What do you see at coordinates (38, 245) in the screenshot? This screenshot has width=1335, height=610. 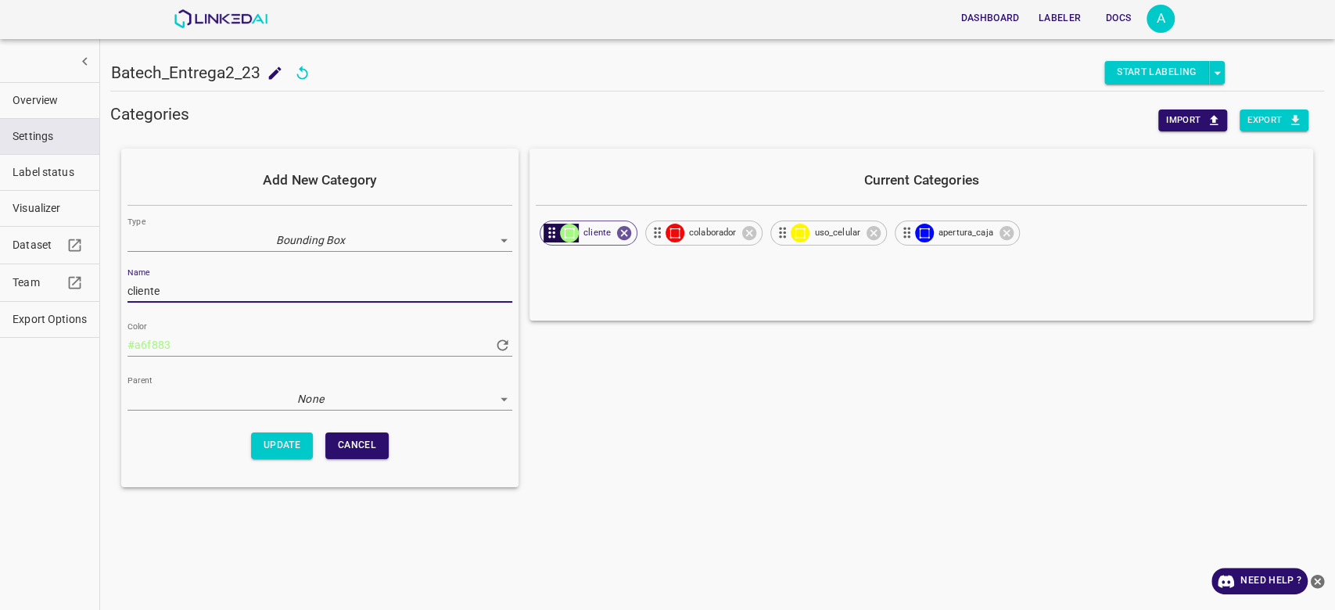 I see `span: Dataset` at bounding box center [38, 245].